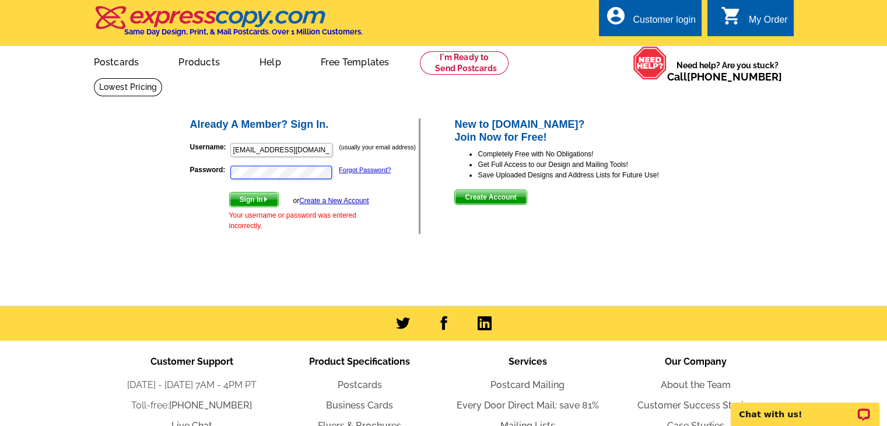  Describe the element at coordinates (299, 221) in the screenshot. I see `div: Your username or password was entered incorrectly.` at that location.